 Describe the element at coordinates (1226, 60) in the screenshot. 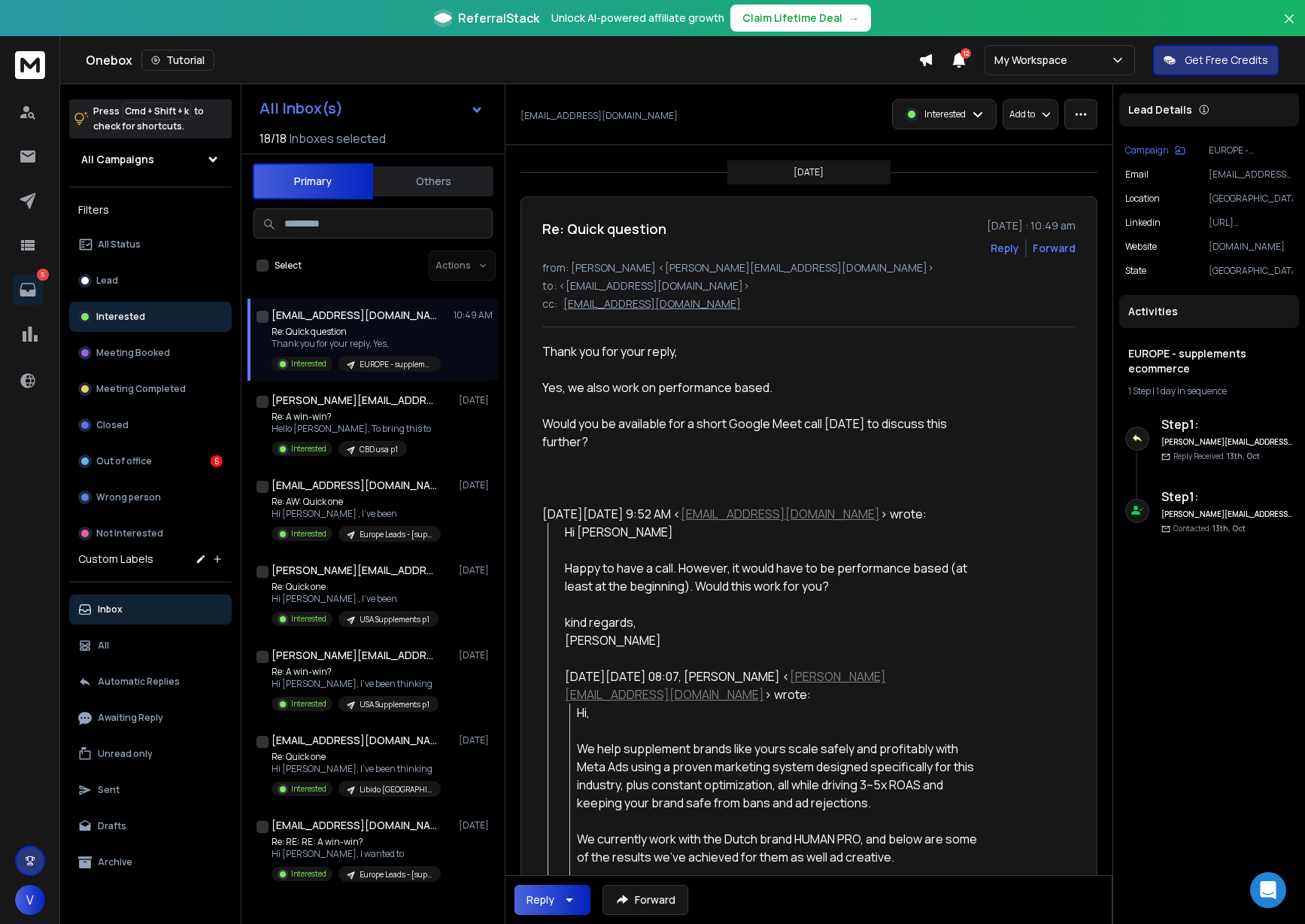

I see `p: Get Free Credits` at that location.